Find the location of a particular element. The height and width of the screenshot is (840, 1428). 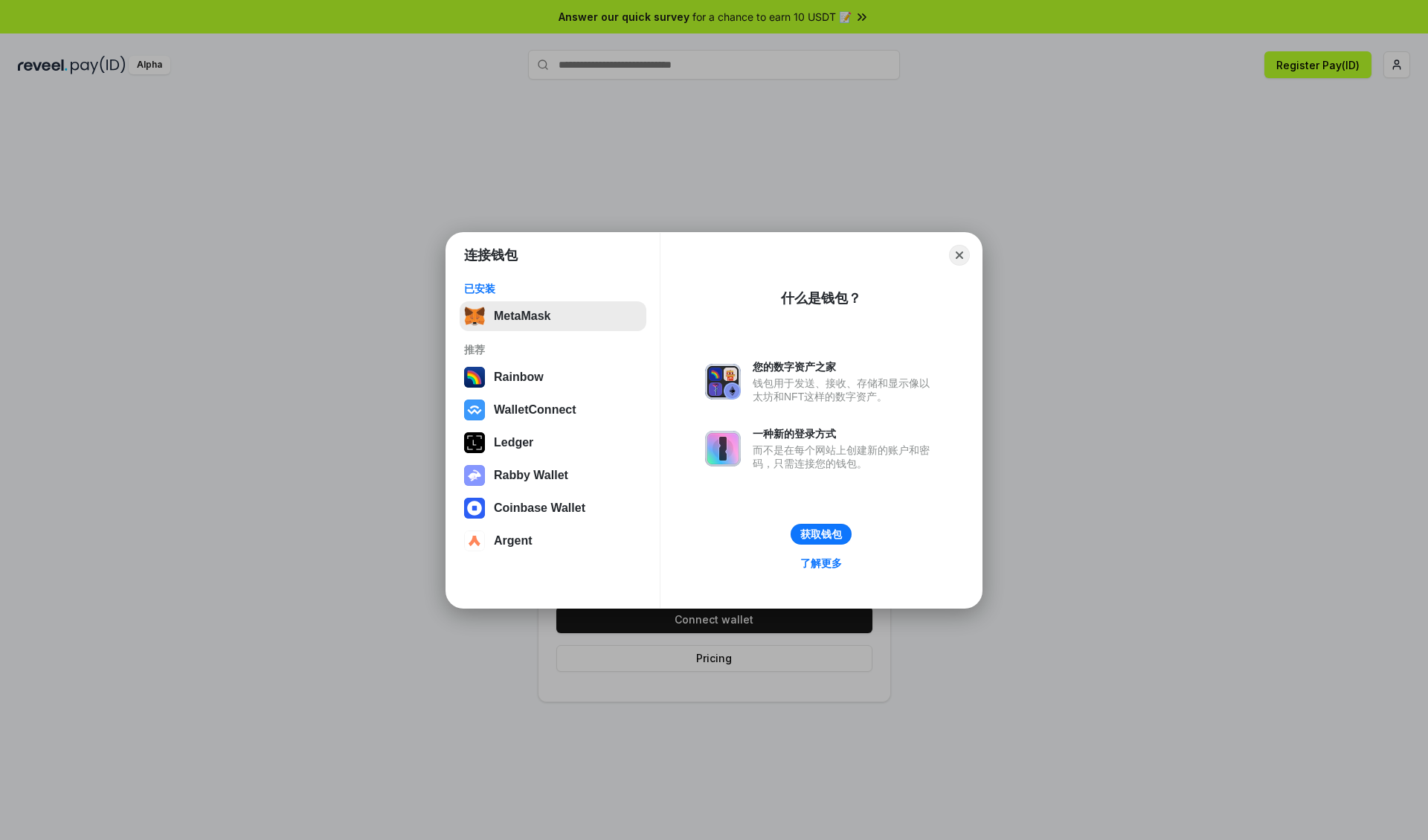

button: Coinbase Wallet is located at coordinates (553, 508).